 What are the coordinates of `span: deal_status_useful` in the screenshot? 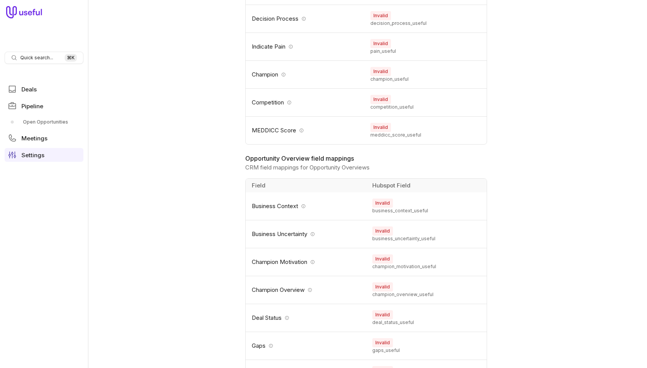 It's located at (393, 322).